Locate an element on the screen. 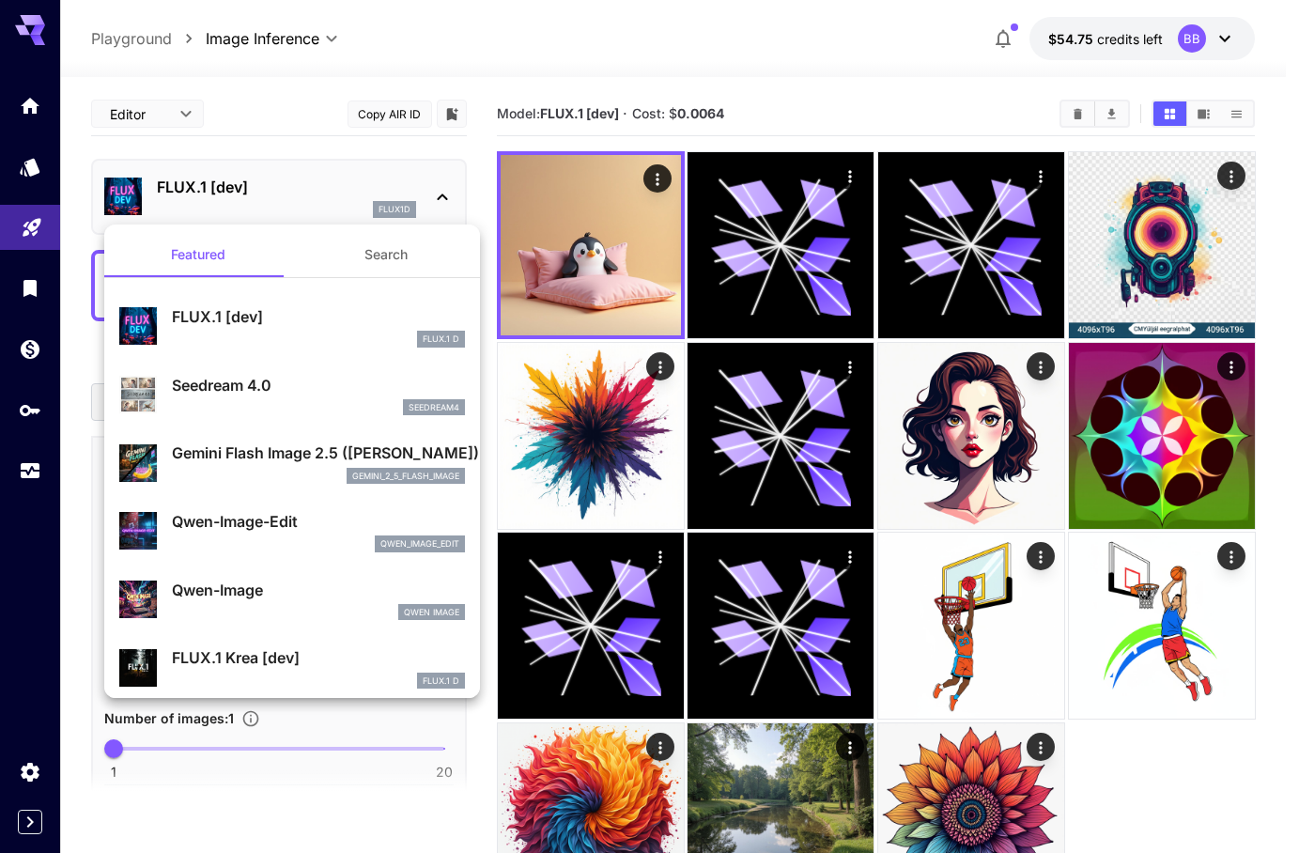  p: Qwen-Image is located at coordinates (318, 590).